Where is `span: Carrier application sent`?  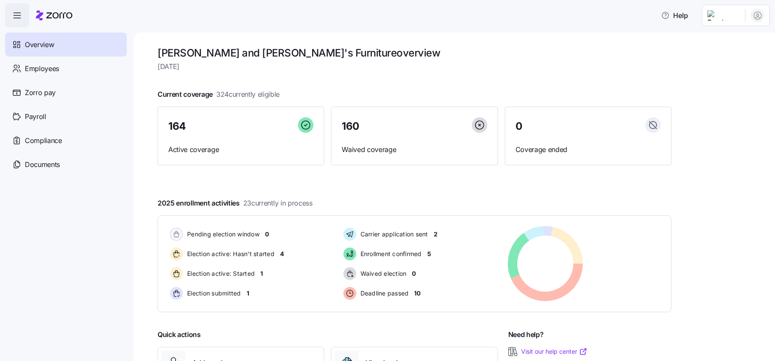 span: Carrier application sent is located at coordinates (393, 234).